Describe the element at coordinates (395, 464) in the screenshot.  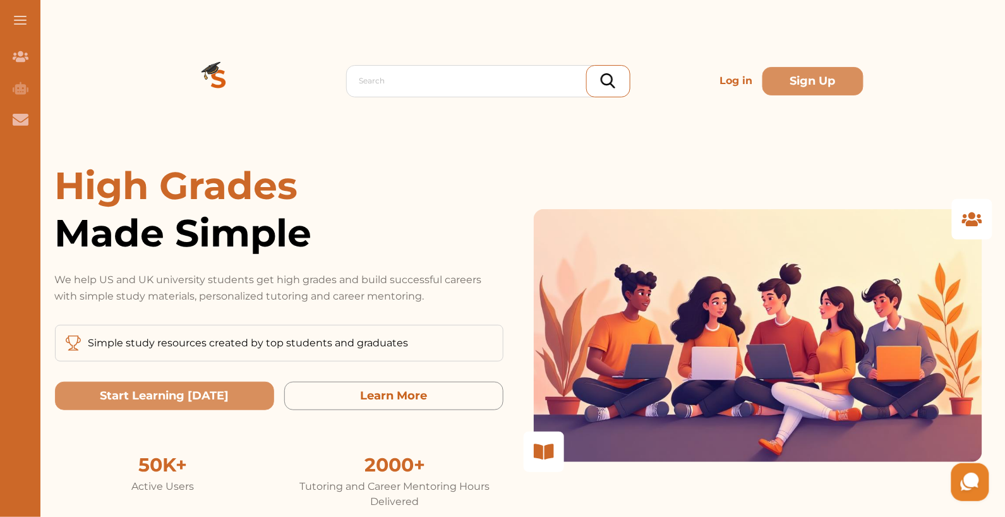
I see `div: 2000+` at that location.